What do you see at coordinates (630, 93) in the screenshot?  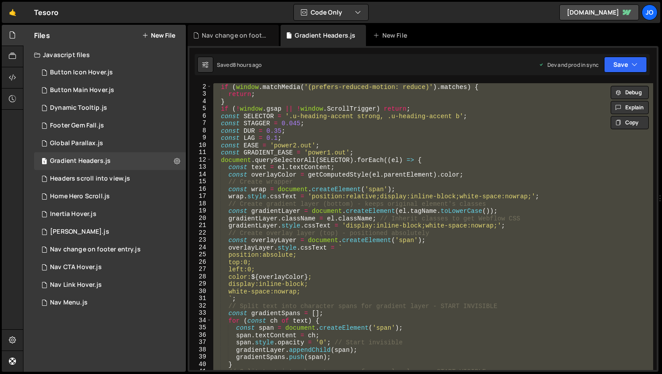 I see `button: Debug` at bounding box center [630, 93].